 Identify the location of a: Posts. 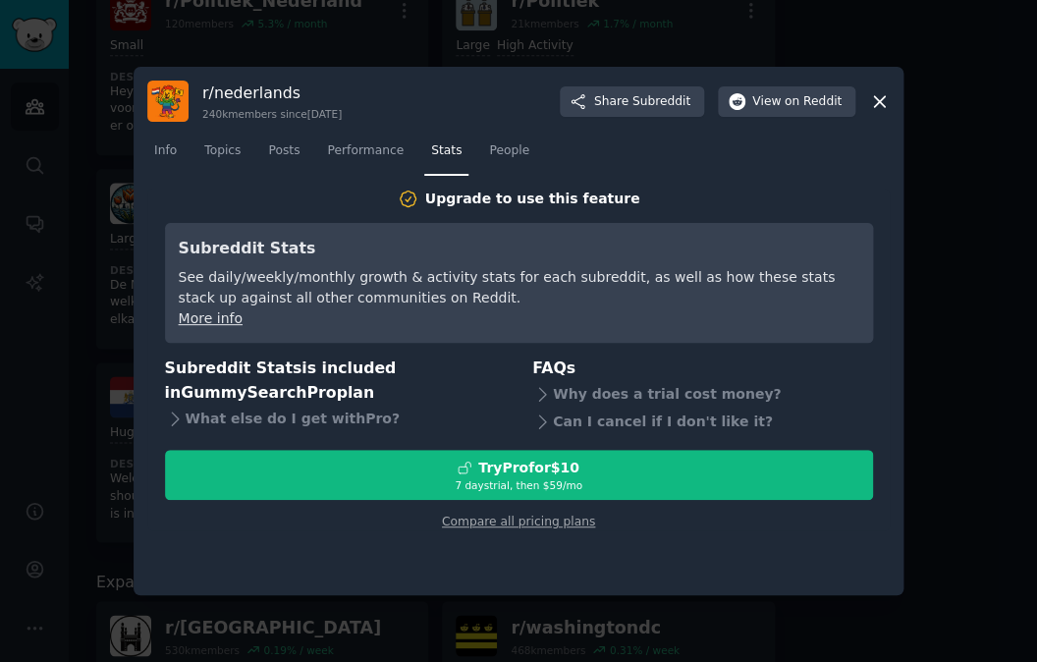
(284, 155).